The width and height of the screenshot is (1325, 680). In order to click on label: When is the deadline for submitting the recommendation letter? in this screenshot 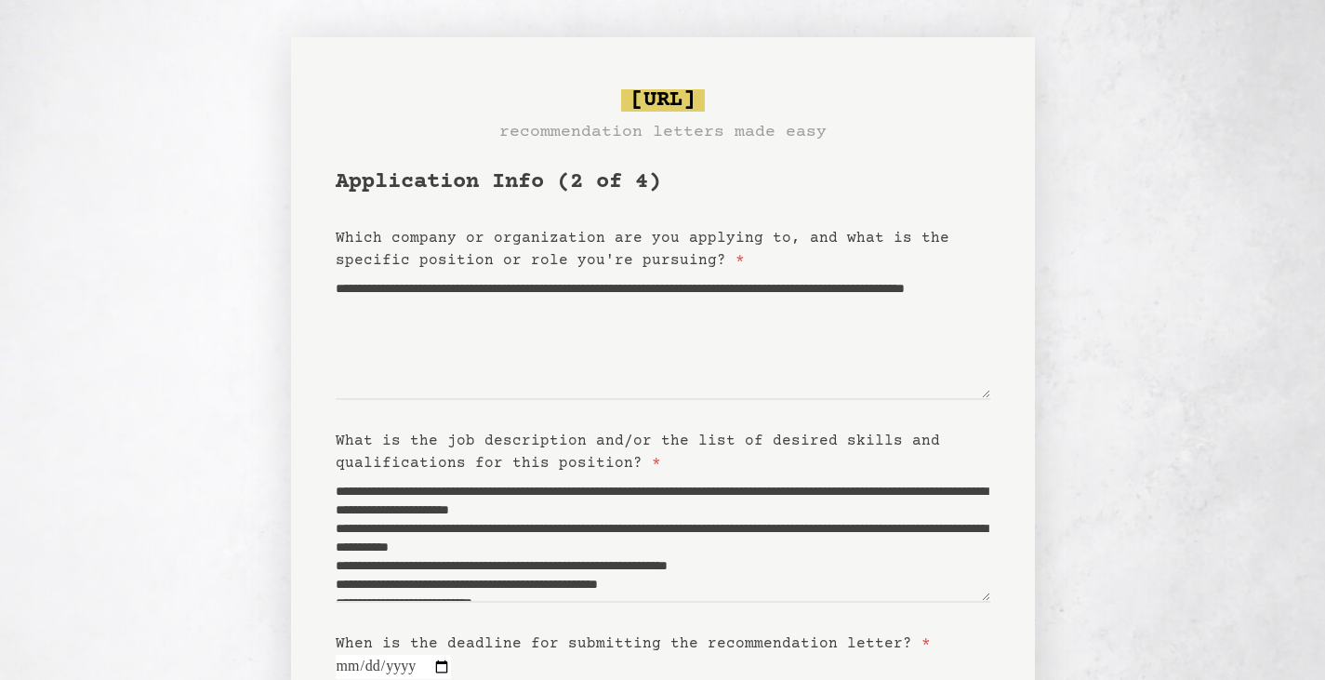, I will do `click(633, 644)`.